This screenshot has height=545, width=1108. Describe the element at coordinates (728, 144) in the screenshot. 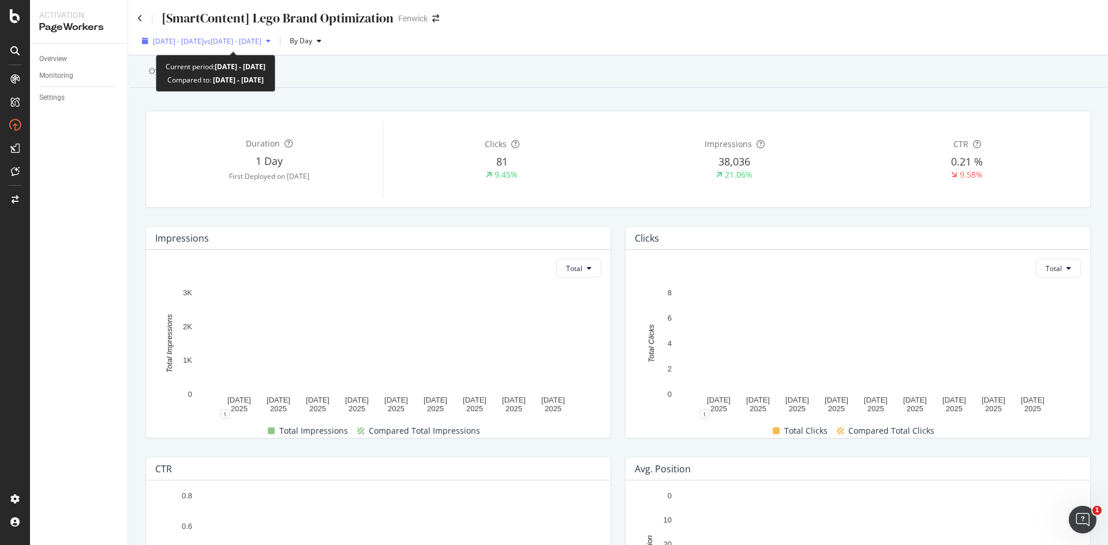

I see `span: Impressions` at that location.